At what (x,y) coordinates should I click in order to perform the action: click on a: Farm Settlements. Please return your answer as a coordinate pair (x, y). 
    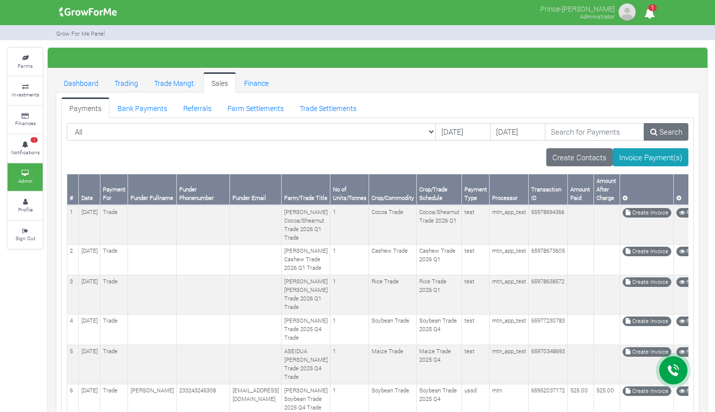
    Looking at the image, I should click on (256, 107).